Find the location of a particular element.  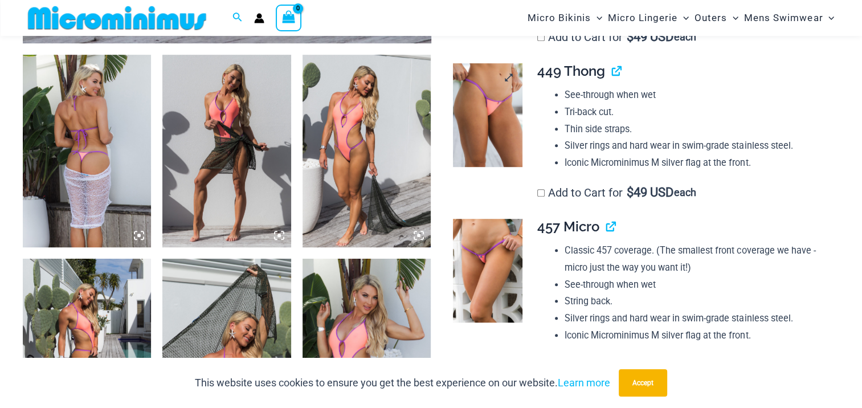

nav: Site Navigation is located at coordinates (681, 18).